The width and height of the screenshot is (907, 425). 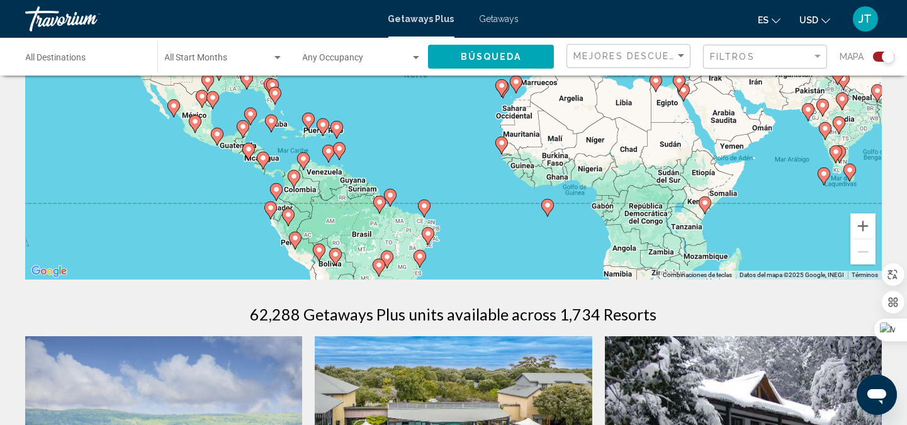 I want to click on button: Change language, so click(x=769, y=20).